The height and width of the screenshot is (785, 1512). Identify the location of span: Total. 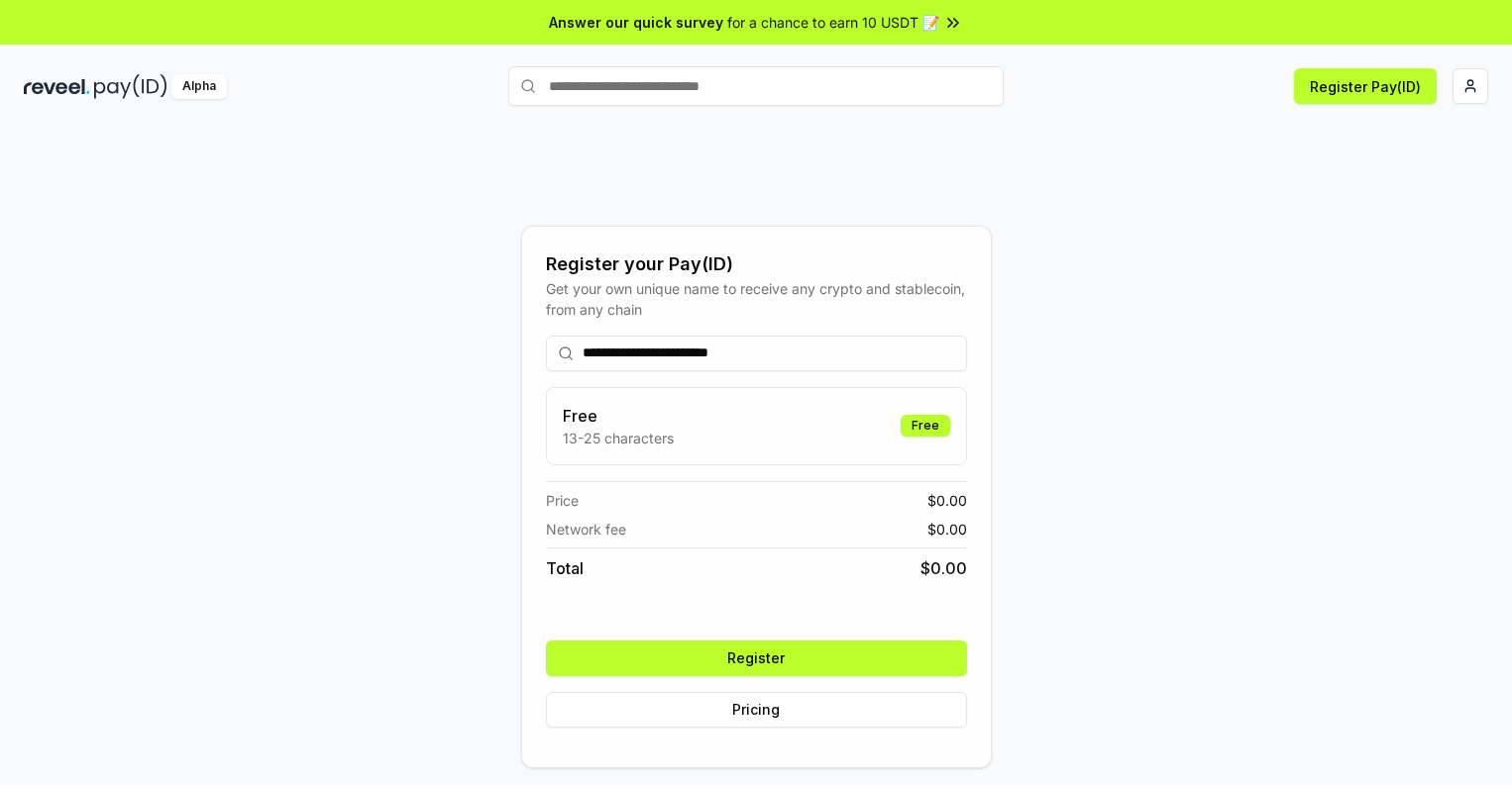
(565, 568).